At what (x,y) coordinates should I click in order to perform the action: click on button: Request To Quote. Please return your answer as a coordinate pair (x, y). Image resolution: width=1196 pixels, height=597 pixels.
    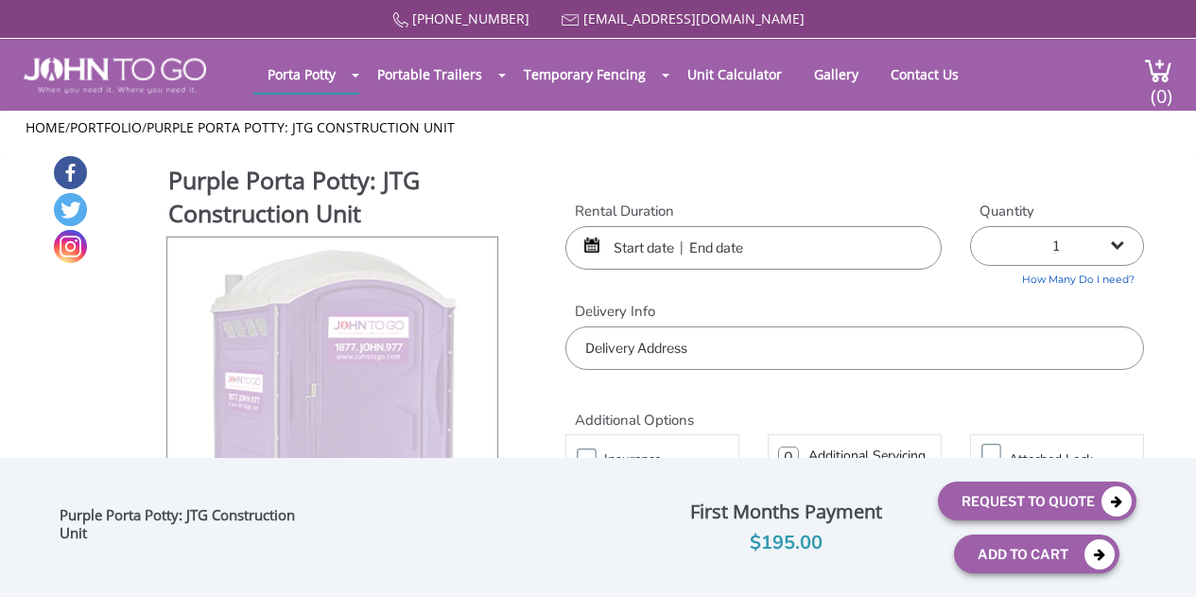
    Looking at the image, I should click on (1037, 500).